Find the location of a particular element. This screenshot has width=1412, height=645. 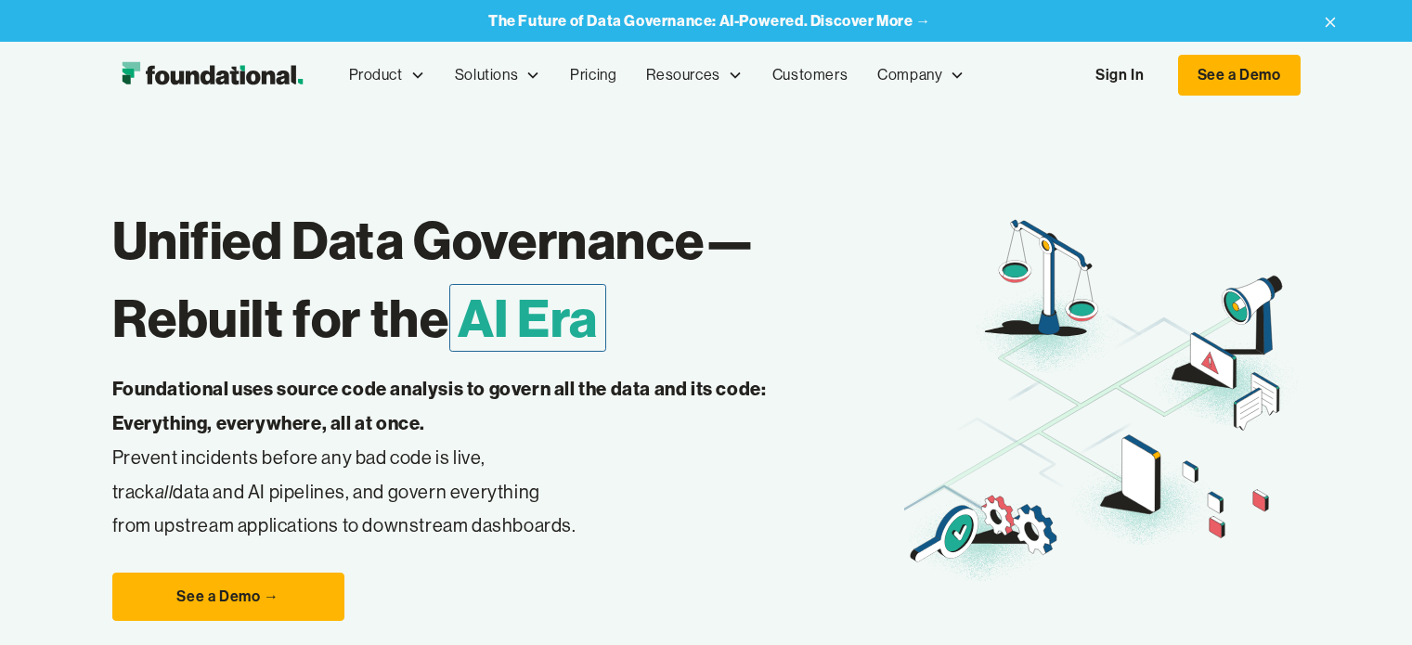

a: See a Demo is located at coordinates (1240, 75).